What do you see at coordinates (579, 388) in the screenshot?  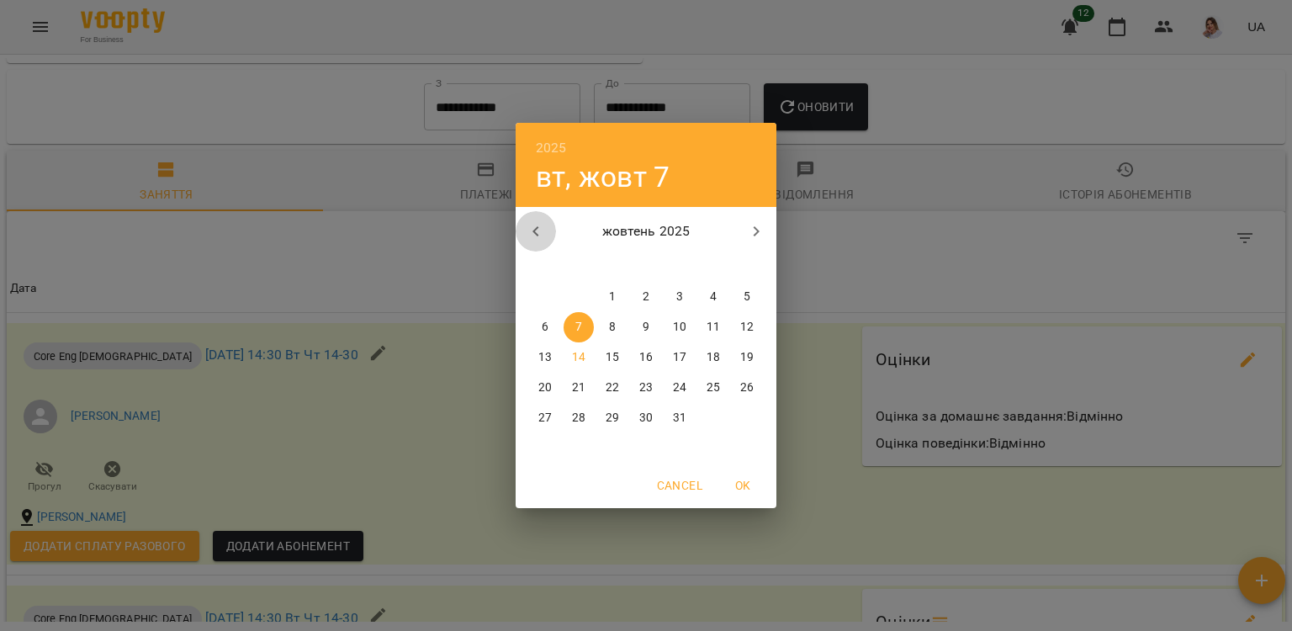 I see `button: 21` at bounding box center [579, 388].